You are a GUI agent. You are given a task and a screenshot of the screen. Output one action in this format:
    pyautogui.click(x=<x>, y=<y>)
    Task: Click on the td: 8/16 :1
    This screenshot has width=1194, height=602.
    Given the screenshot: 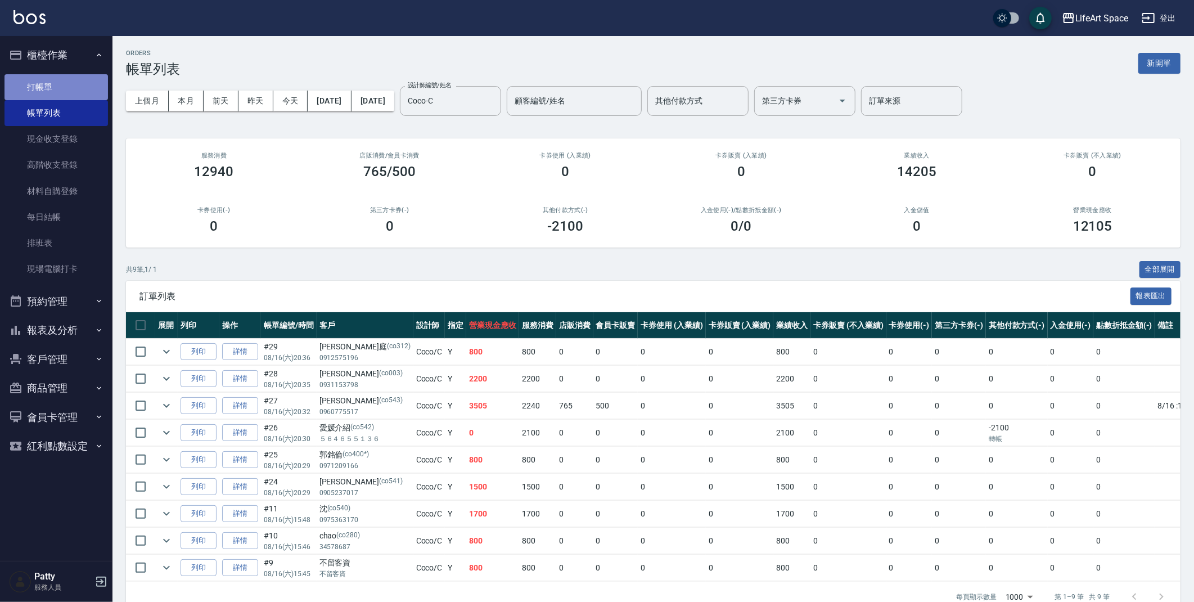 What is the action you would take?
    pyautogui.click(x=1170, y=405)
    